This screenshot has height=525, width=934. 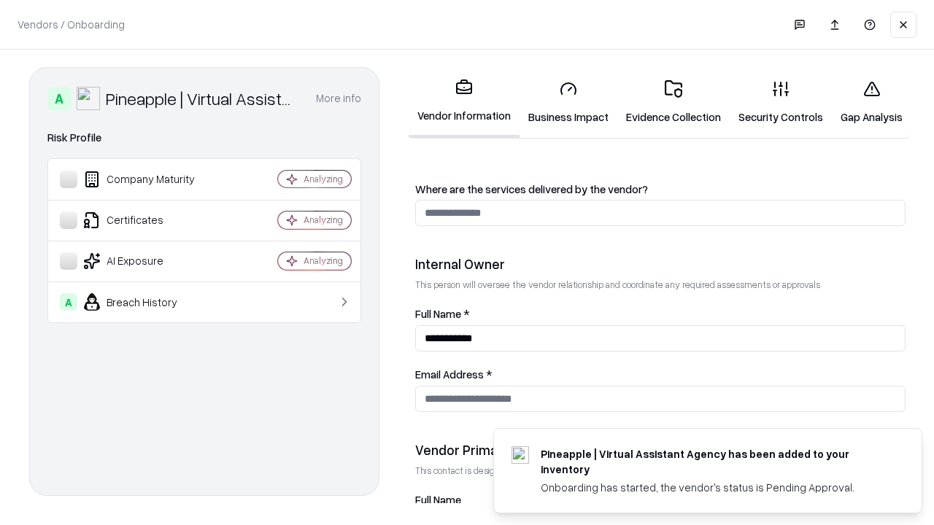 What do you see at coordinates (71, 24) in the screenshot?
I see `p: Vendors / Onboarding` at bounding box center [71, 24].